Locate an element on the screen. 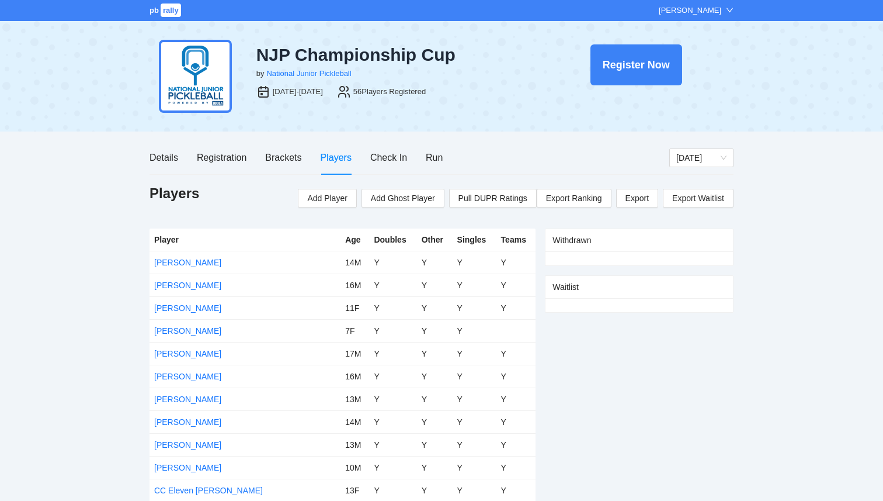 This screenshot has height=501, width=883. a: Export Ranking is located at coordinates (574, 198).